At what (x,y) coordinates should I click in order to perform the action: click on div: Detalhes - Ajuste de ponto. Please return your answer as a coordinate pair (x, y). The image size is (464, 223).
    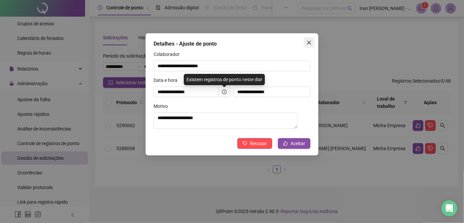
    Looking at the image, I should click on (232, 44).